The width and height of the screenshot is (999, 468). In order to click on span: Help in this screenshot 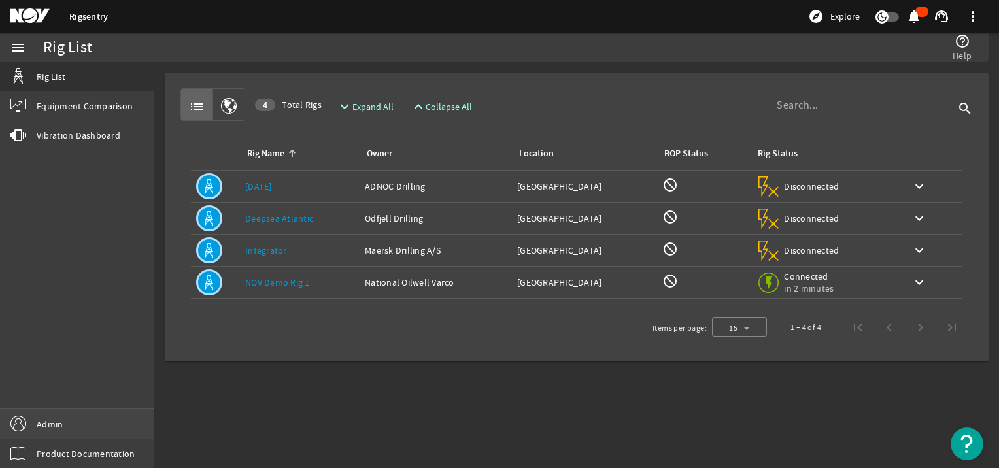, I will do `click(962, 56)`.